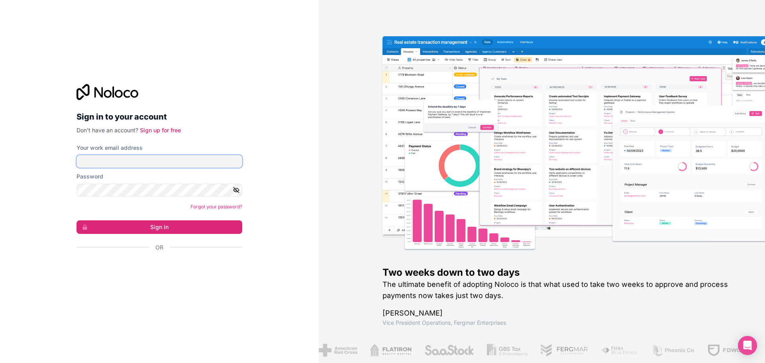 The height and width of the screenshot is (363, 765). I want to click on h1: Vice President Operations , Fergmar Enterprises, so click(561, 323).